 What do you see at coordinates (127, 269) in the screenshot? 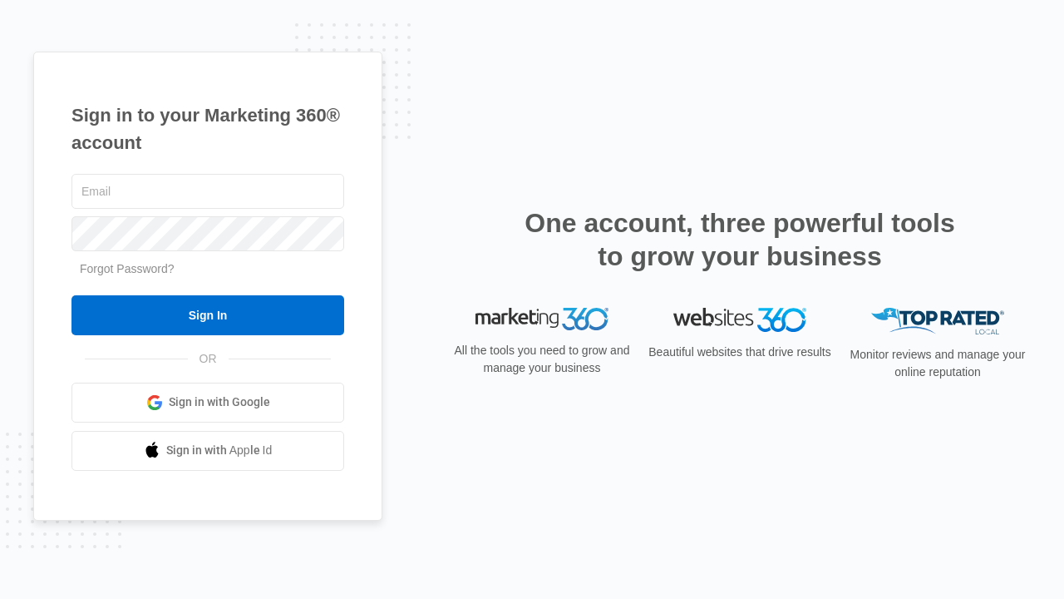
I see `a: Forgot Password?` at bounding box center [127, 269].